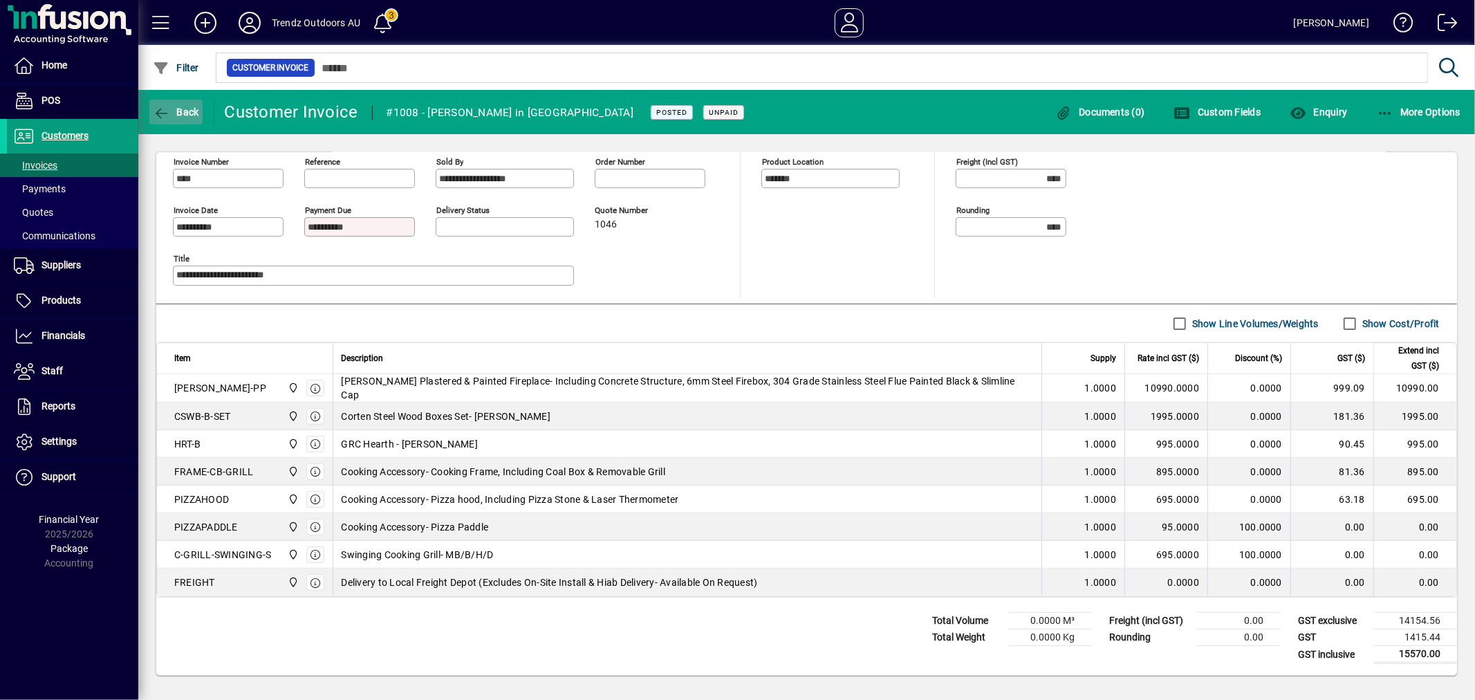  What do you see at coordinates (196, 210) in the screenshot?
I see `mat-label: Invoice date` at bounding box center [196, 210].